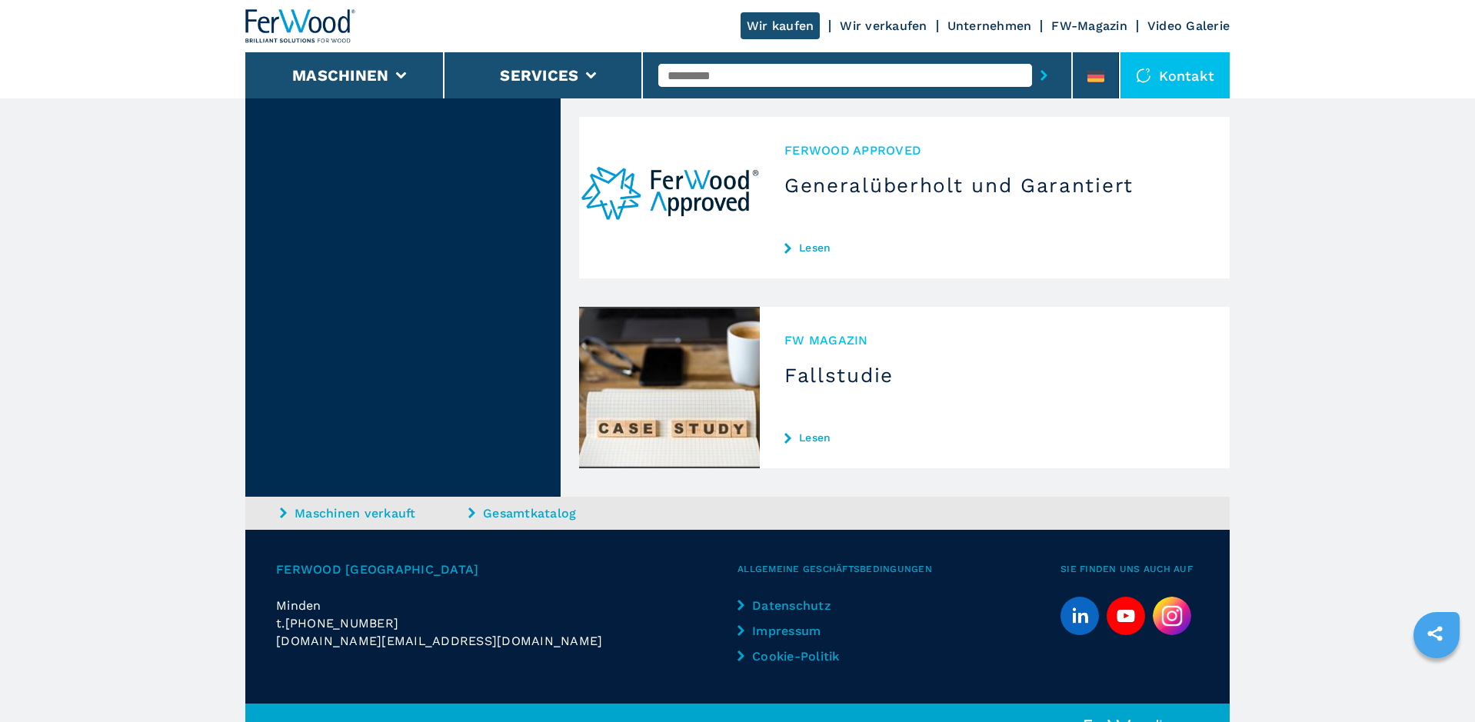 This screenshot has height=722, width=1475. What do you see at coordinates (801, 630) in the screenshot?
I see `a: Impressum` at bounding box center [801, 630].